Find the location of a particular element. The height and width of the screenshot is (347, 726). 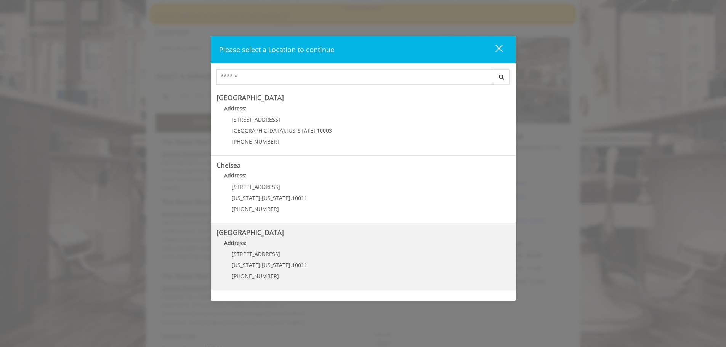

button: close dialog is located at coordinates (495, 50).